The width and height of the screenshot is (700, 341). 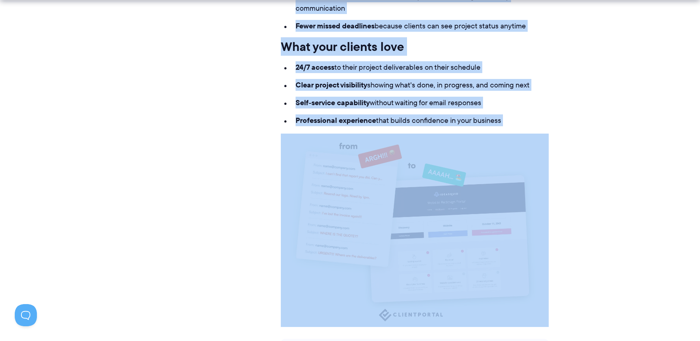 What do you see at coordinates (415, 26) in the screenshot?
I see `li: because clients can see project status anytime` at bounding box center [415, 26].